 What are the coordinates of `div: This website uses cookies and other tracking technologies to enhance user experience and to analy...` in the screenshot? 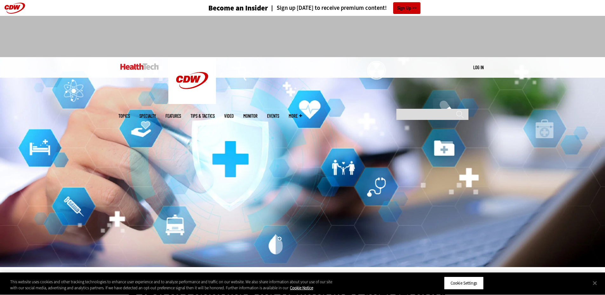 It's located at (171, 285).